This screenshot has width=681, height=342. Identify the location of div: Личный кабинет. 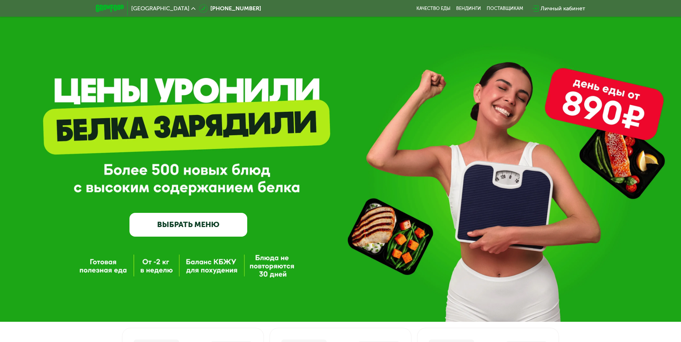
(562, 9).